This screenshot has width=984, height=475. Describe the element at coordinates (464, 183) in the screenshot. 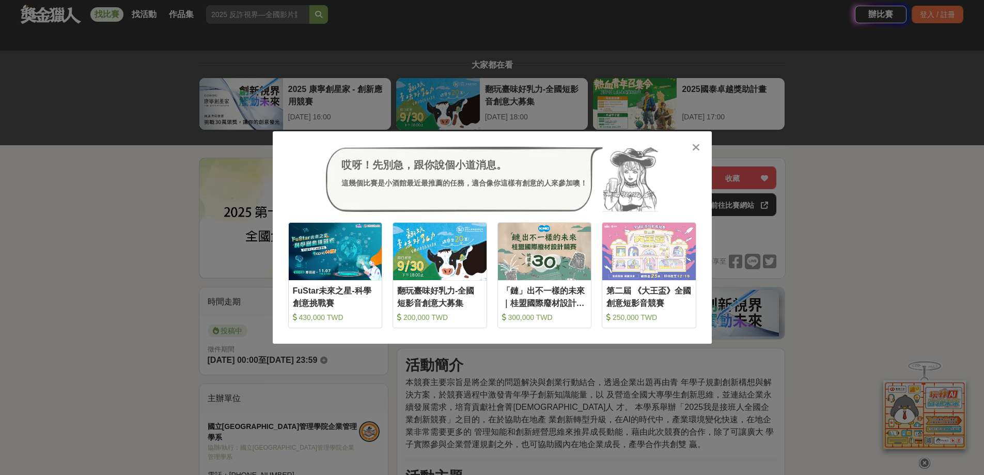

I see `div: 這幾個比賽是小酒館最近最推薦的任務，適合像你這樣有創意的人來參加噢！` at that location.